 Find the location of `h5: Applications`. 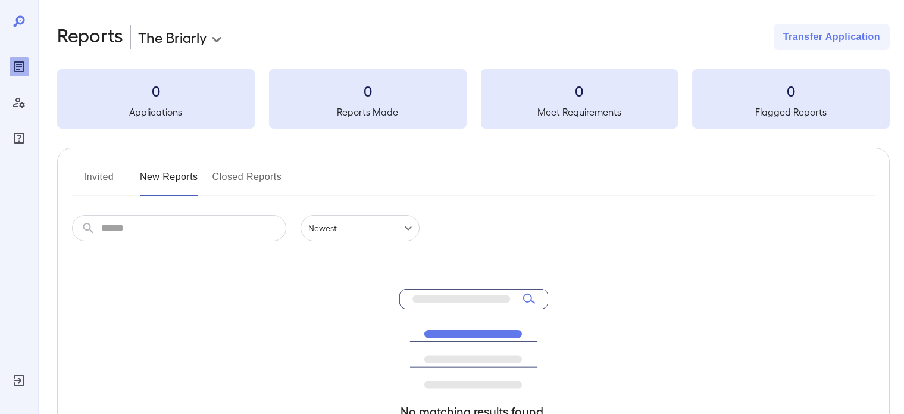

h5: Applications is located at coordinates (156, 112).